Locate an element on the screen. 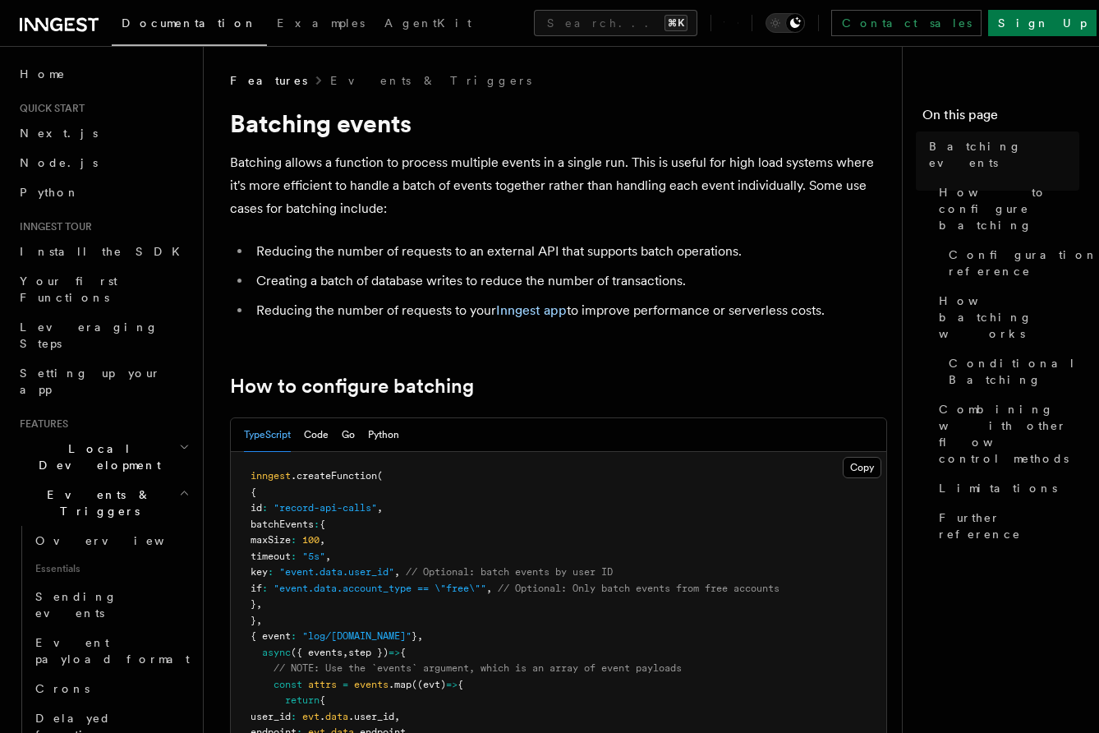  a: Leveraging Steps is located at coordinates (103, 335).